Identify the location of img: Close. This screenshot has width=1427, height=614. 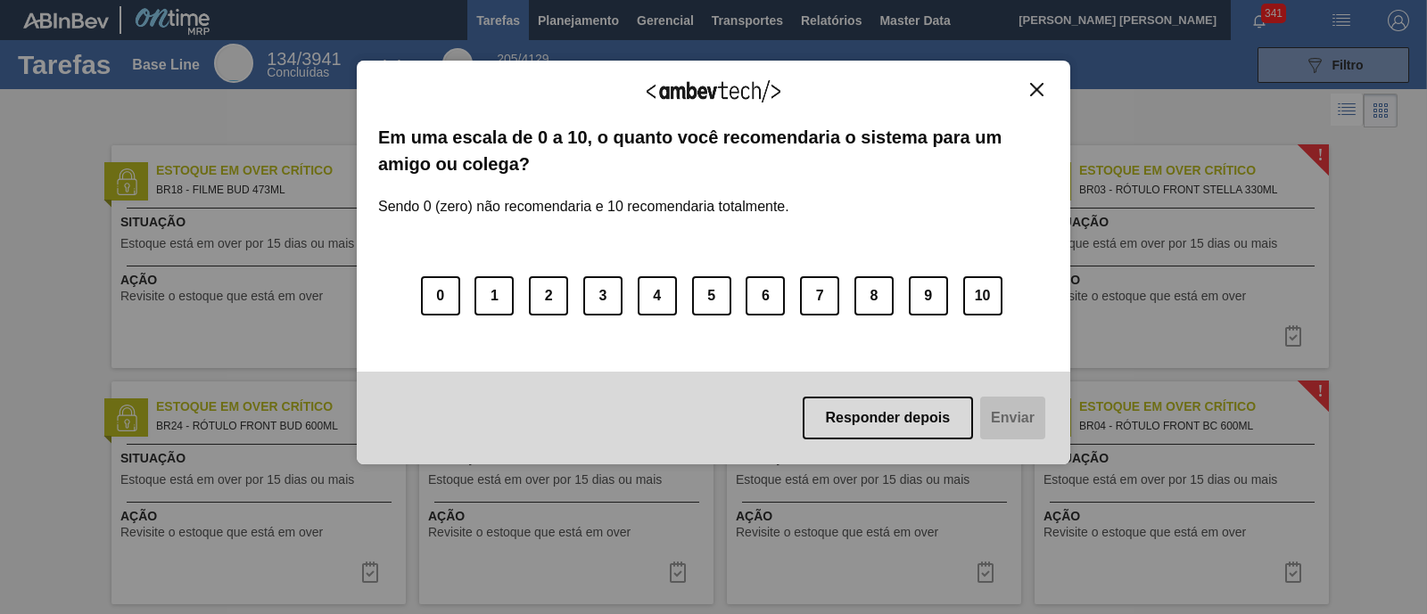
(1036, 89).